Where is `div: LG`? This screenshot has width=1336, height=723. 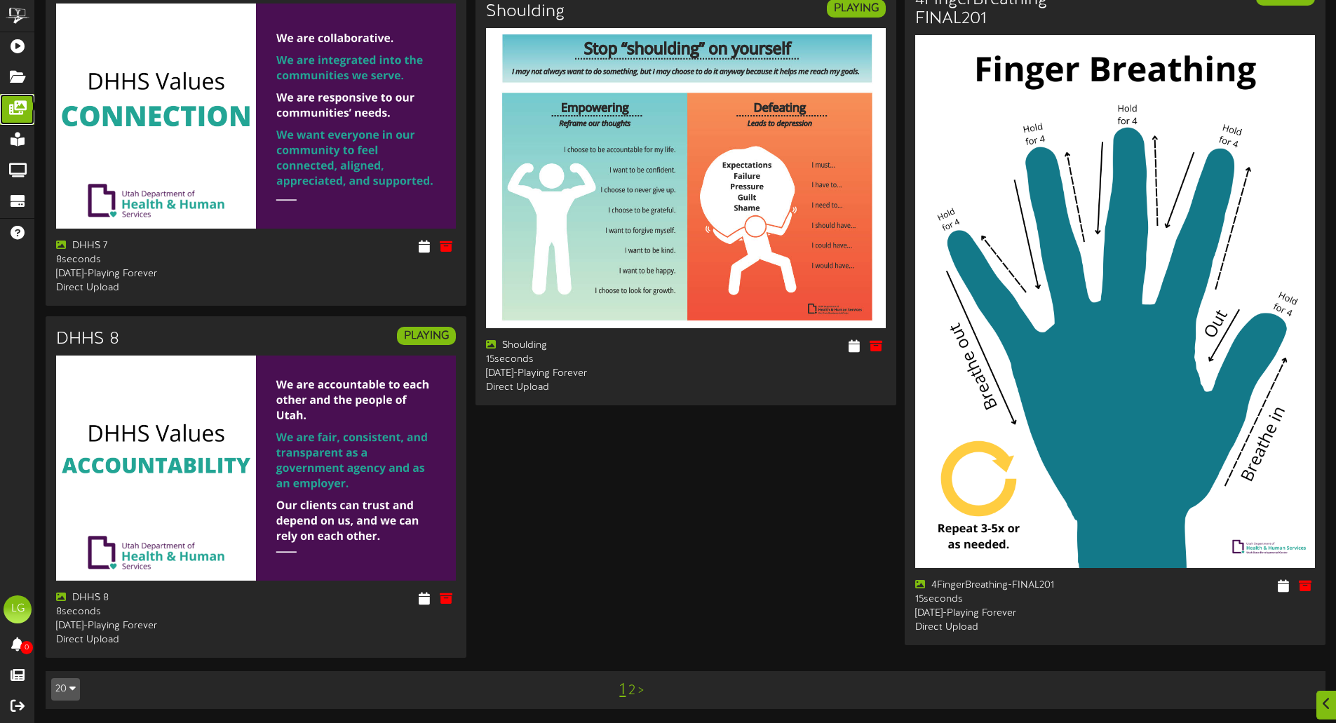
div: LG is located at coordinates (18, 609).